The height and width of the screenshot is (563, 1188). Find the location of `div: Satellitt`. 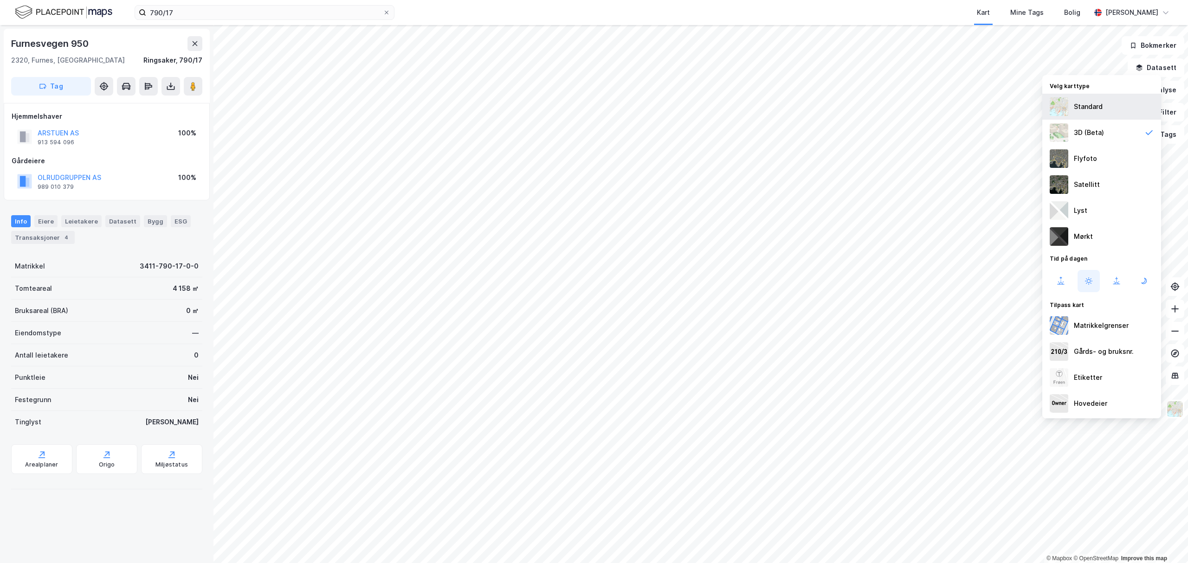

div: Satellitt is located at coordinates (1087, 185).